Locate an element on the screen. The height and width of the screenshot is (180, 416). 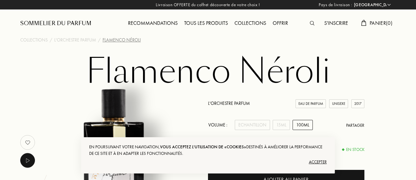
span: Pays de livraison : is located at coordinates (335, 5).